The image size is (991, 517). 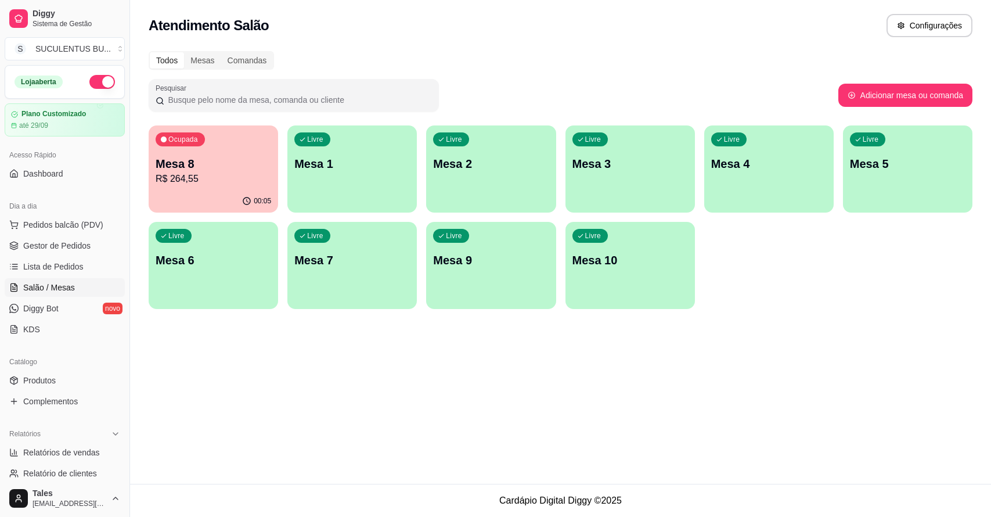 What do you see at coordinates (50, 401) in the screenshot?
I see `span: Complementos` at bounding box center [50, 401].